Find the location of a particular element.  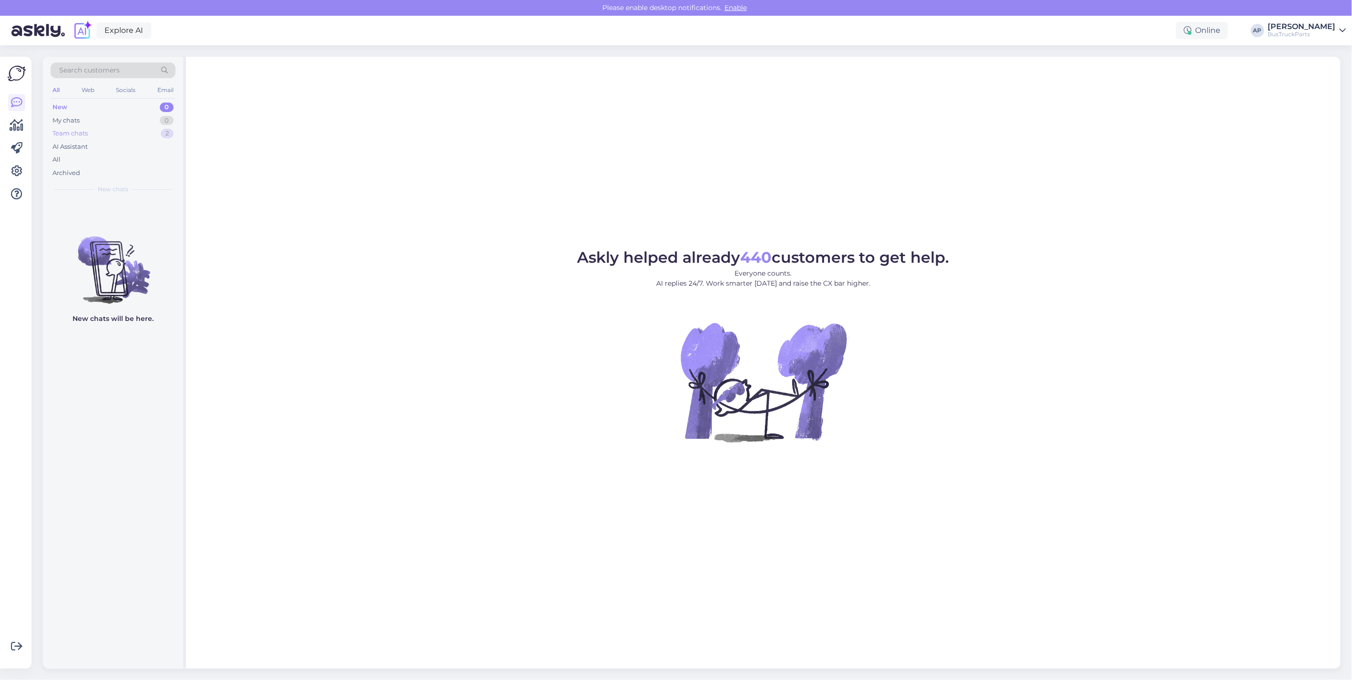

div: Web is located at coordinates (88, 90).